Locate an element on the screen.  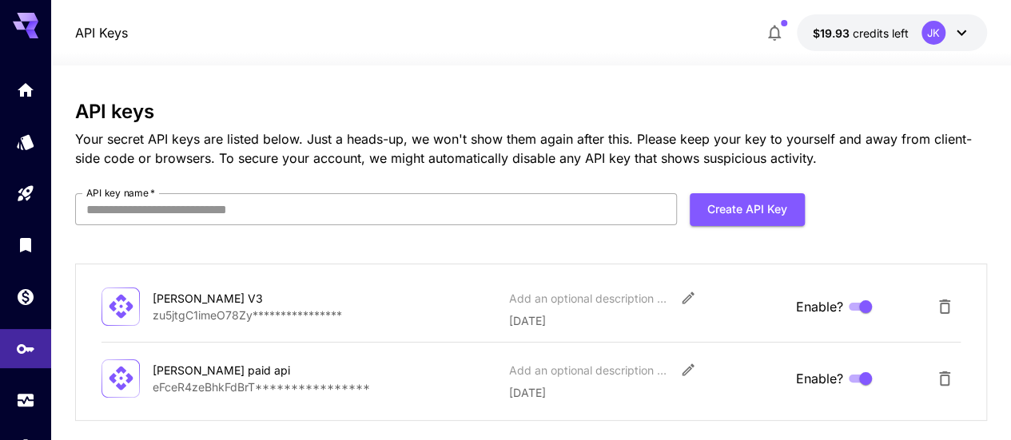
button: $19.9343JK is located at coordinates (892, 33).